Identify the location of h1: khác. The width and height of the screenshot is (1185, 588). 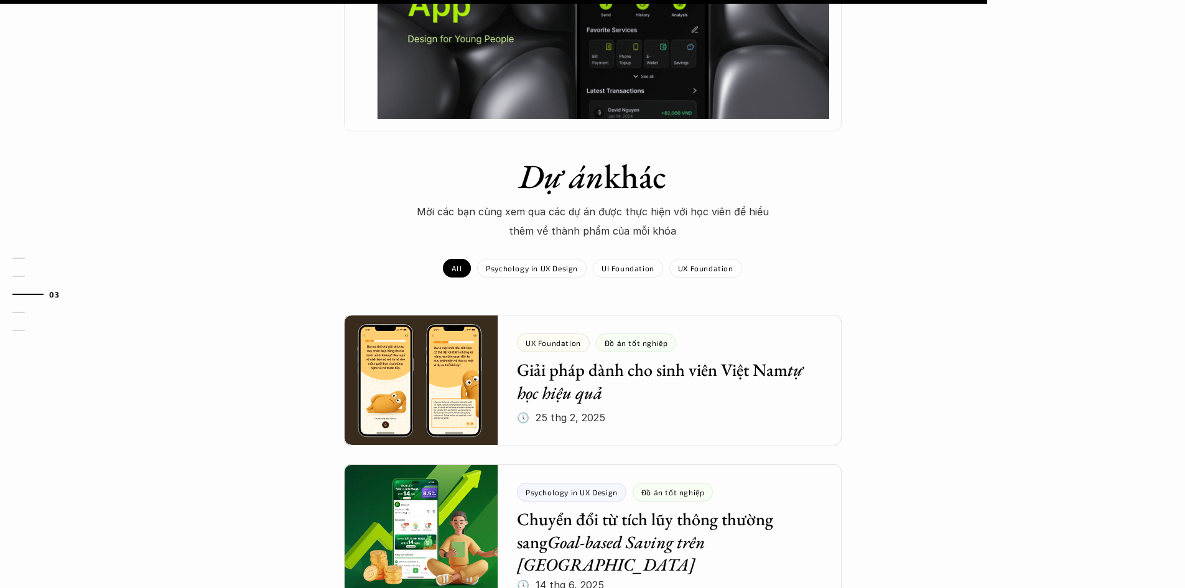
(593, 176).